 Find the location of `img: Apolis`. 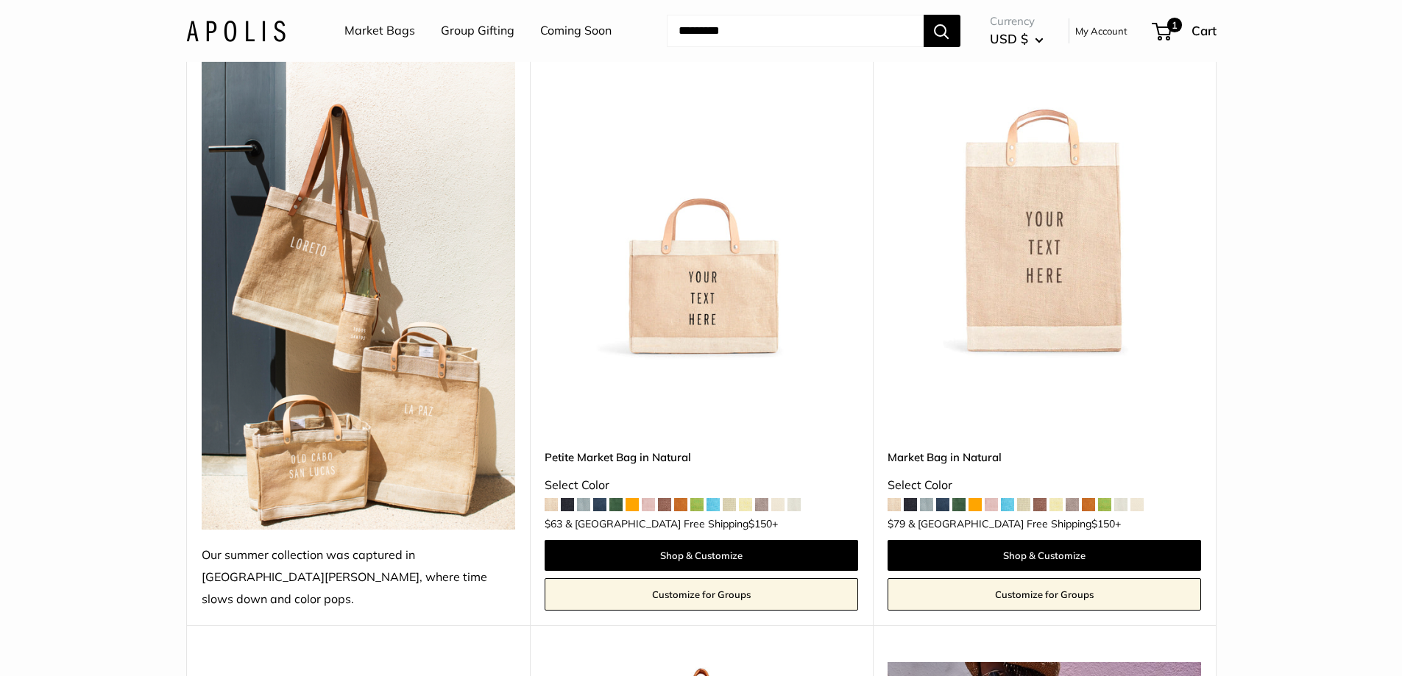

img: Apolis is located at coordinates (236, 30).